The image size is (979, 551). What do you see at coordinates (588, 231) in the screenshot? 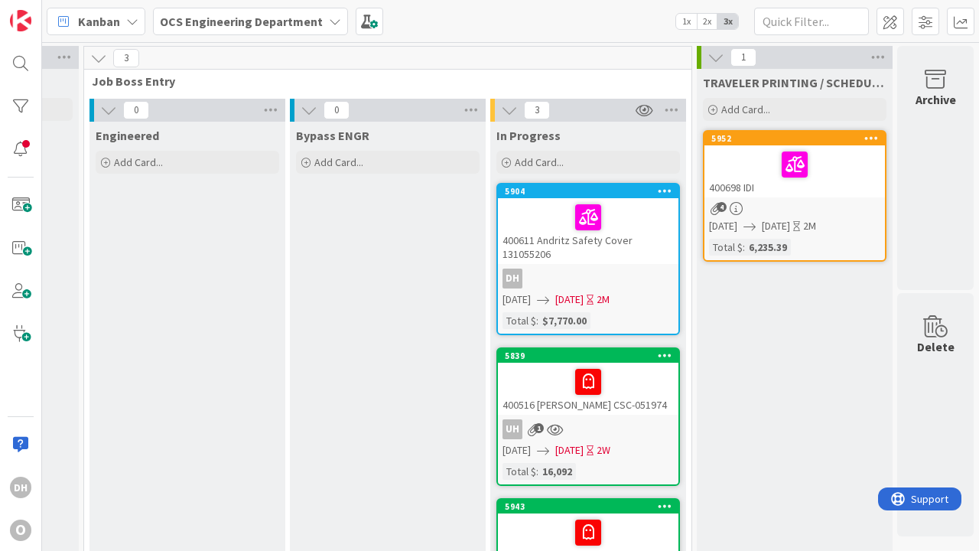
I see `div: 400611 Andritz Safety Cover 131055206` at bounding box center [588, 231].